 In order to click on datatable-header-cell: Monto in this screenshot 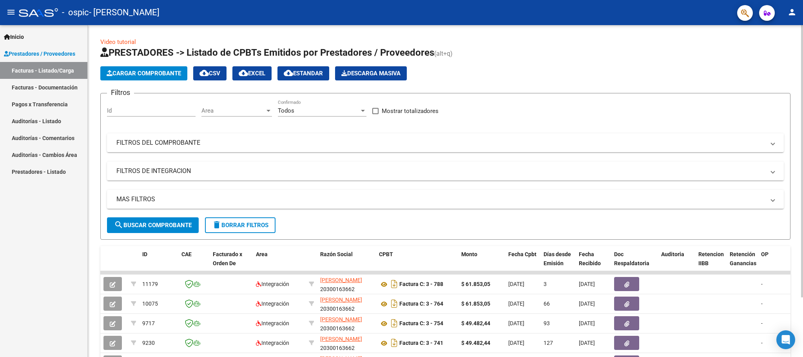, I will do `click(482, 263)`.